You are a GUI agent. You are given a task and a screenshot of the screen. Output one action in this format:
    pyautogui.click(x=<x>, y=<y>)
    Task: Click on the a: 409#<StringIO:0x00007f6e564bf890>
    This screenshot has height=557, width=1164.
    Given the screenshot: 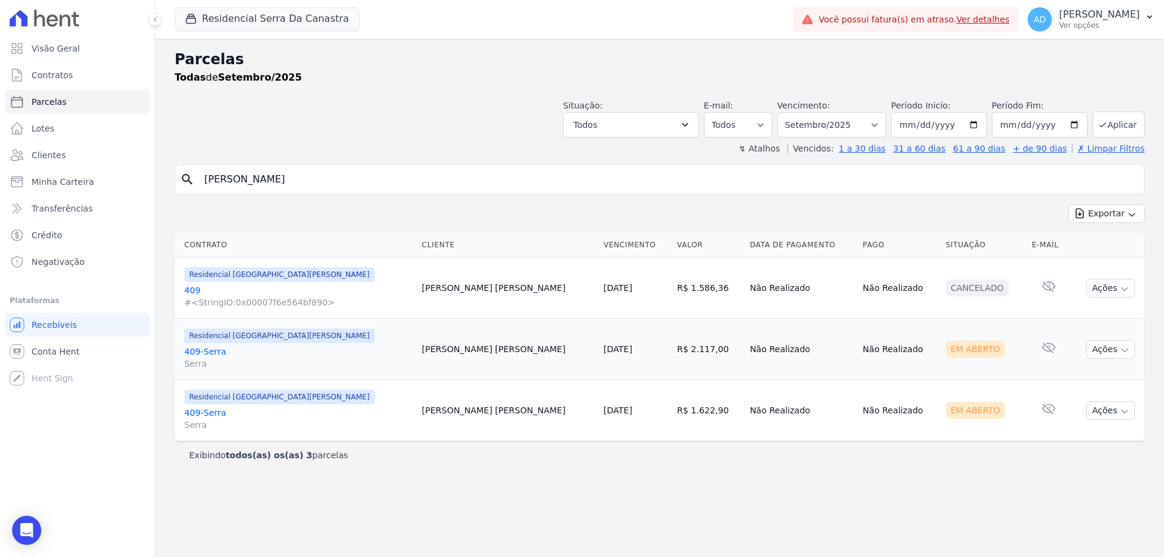 What is the action you would take?
    pyautogui.click(x=298, y=297)
    